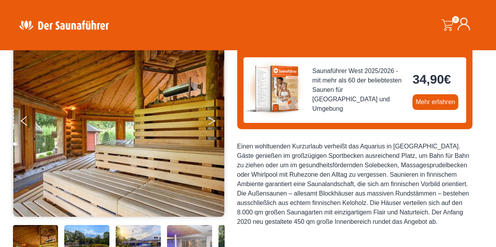 This screenshot has width=496, height=247. I want to click on img: der-saunafuehrer-2025-west.jpg, so click(275, 89).